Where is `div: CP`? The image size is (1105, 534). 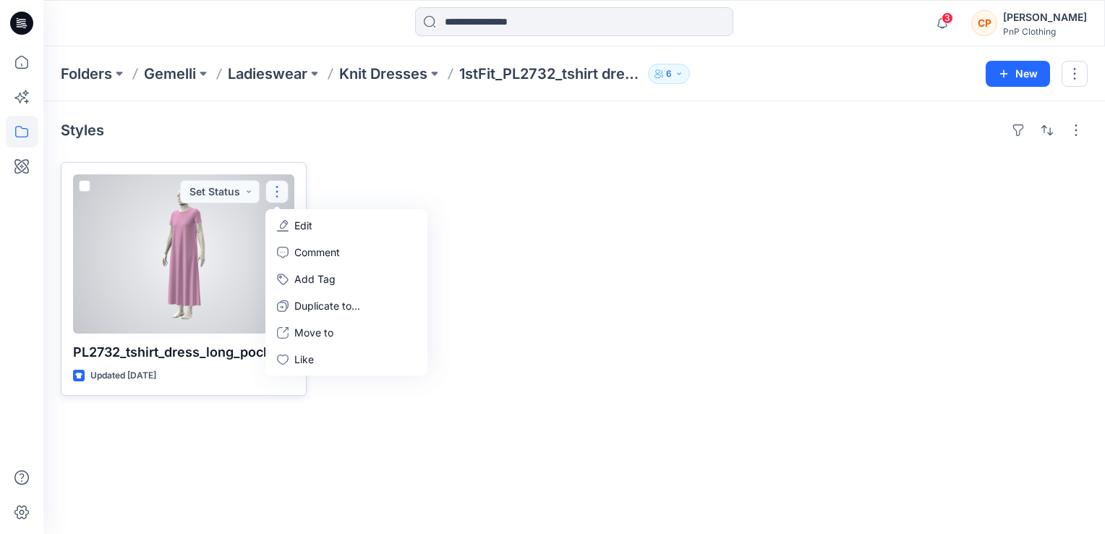 div: CP is located at coordinates (984, 23).